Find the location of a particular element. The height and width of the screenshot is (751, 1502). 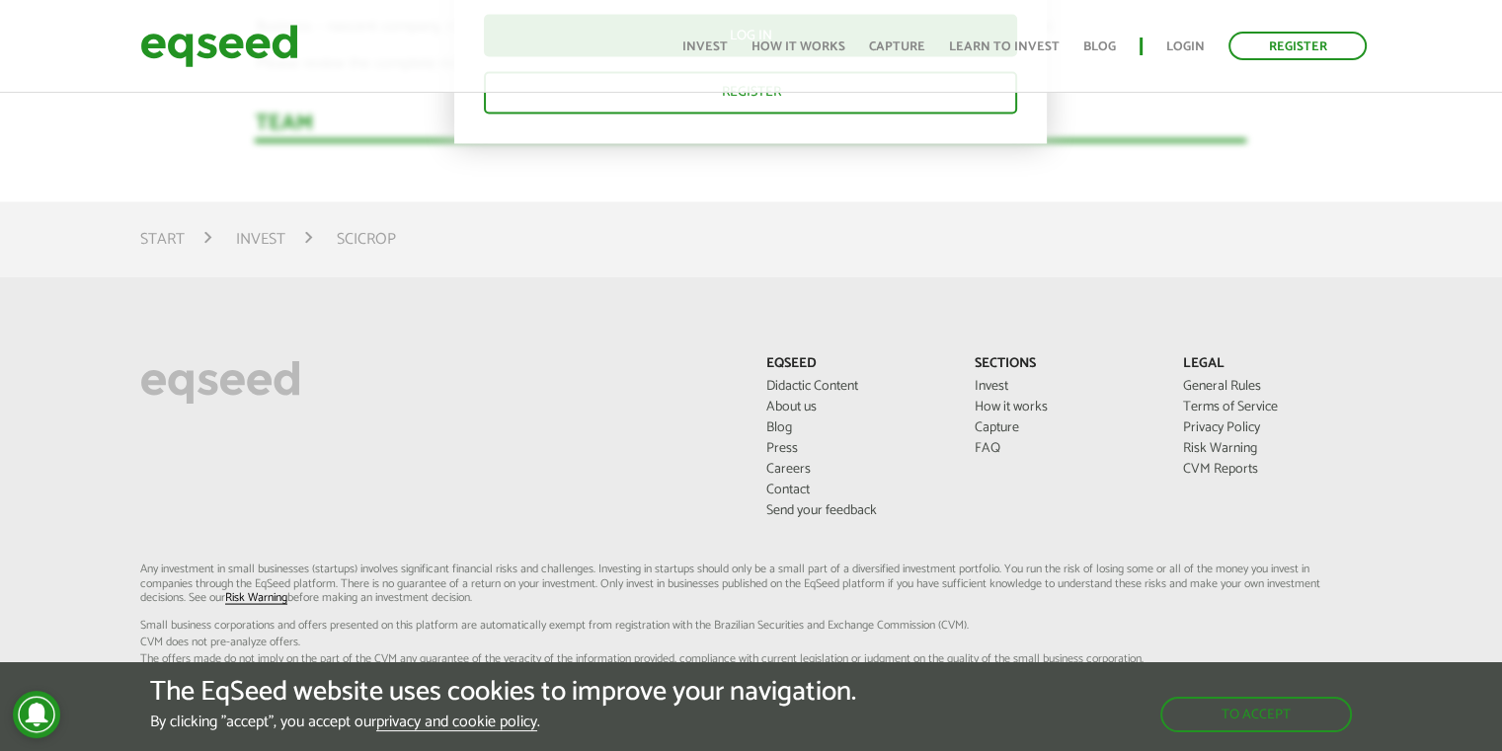

font: Careers is located at coordinates (788, 468).